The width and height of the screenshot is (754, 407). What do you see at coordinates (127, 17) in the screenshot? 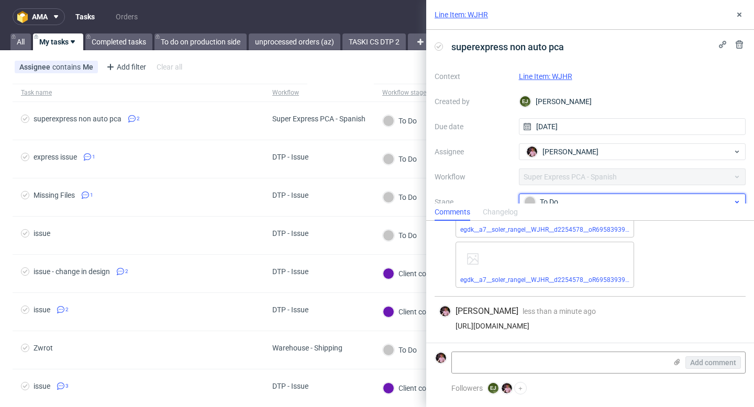
I see `a: Orders` at bounding box center [127, 17].